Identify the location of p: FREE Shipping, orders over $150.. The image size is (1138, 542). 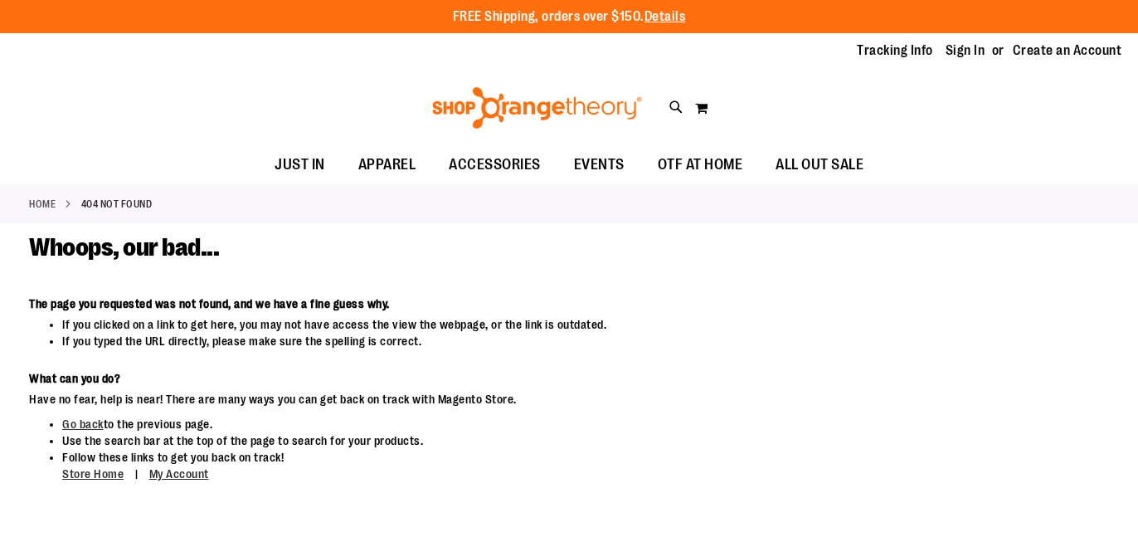
(569, 17).